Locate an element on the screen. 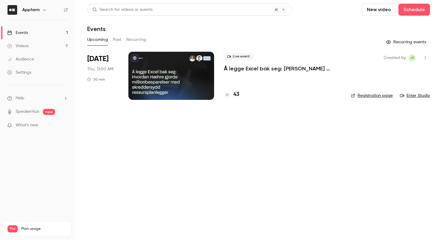 This screenshot has width=442, height=240. button: Recurring events is located at coordinates (406, 42).